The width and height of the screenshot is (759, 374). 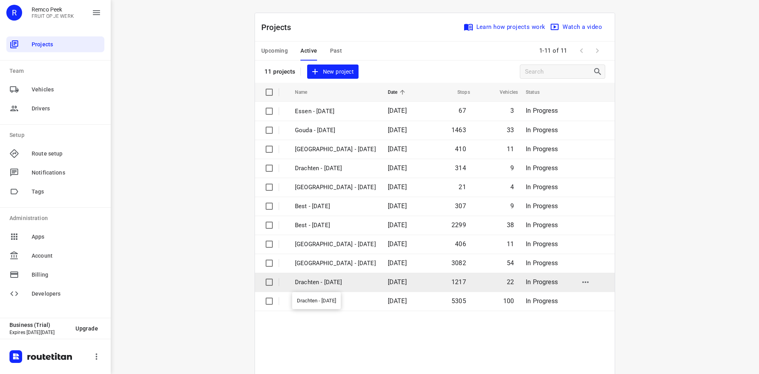 What do you see at coordinates (511, 130) in the screenshot?
I see `span: 33` at bounding box center [511, 130].